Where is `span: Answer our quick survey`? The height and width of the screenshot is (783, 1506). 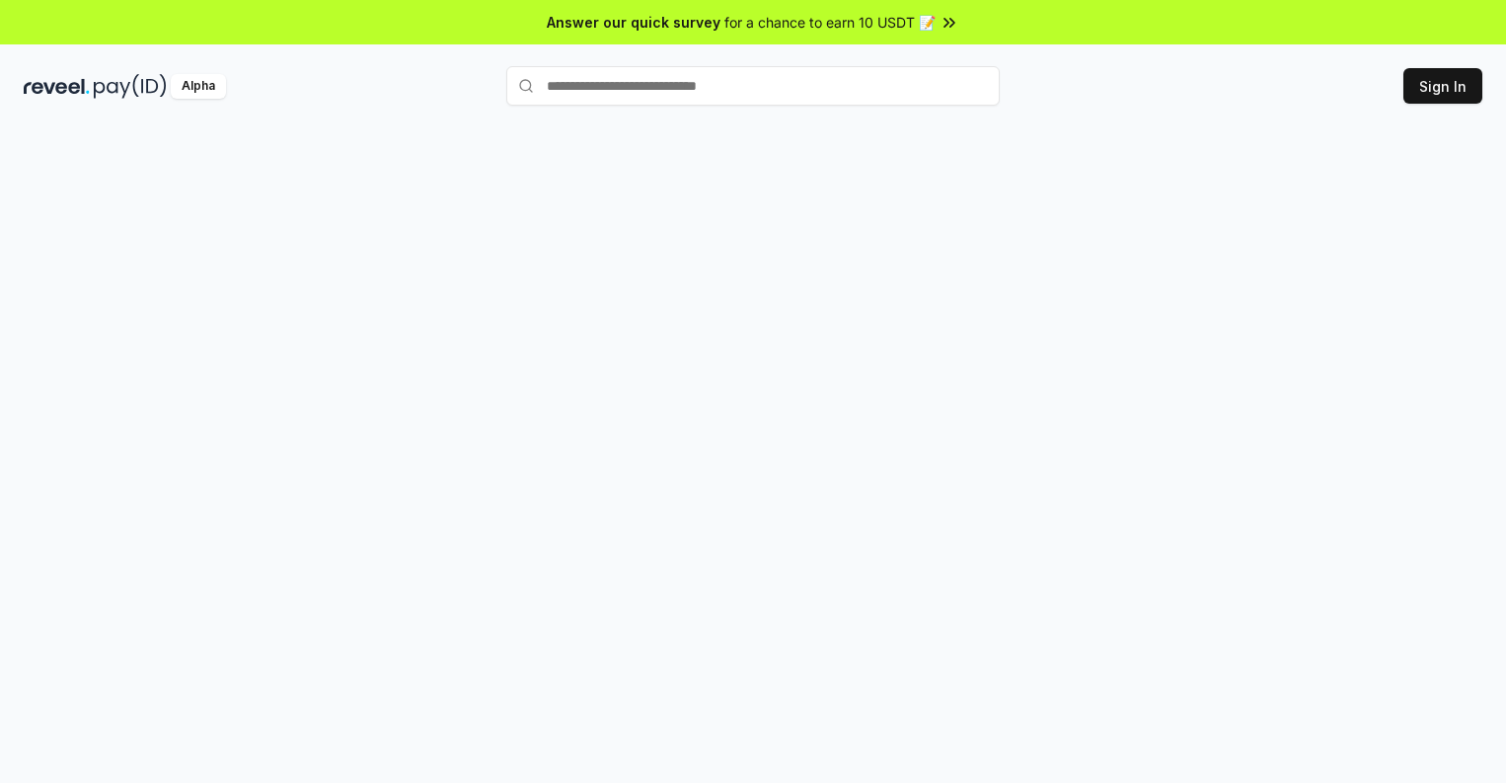 span: Answer our quick survey is located at coordinates (634, 22).